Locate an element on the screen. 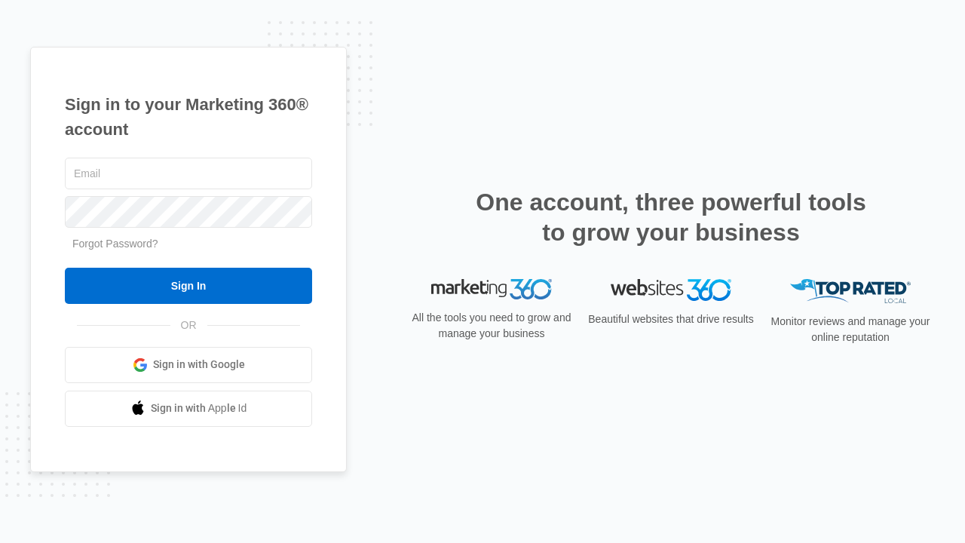 The image size is (965, 543). h1: Sign in to your Marketing 360® account is located at coordinates (188, 117).